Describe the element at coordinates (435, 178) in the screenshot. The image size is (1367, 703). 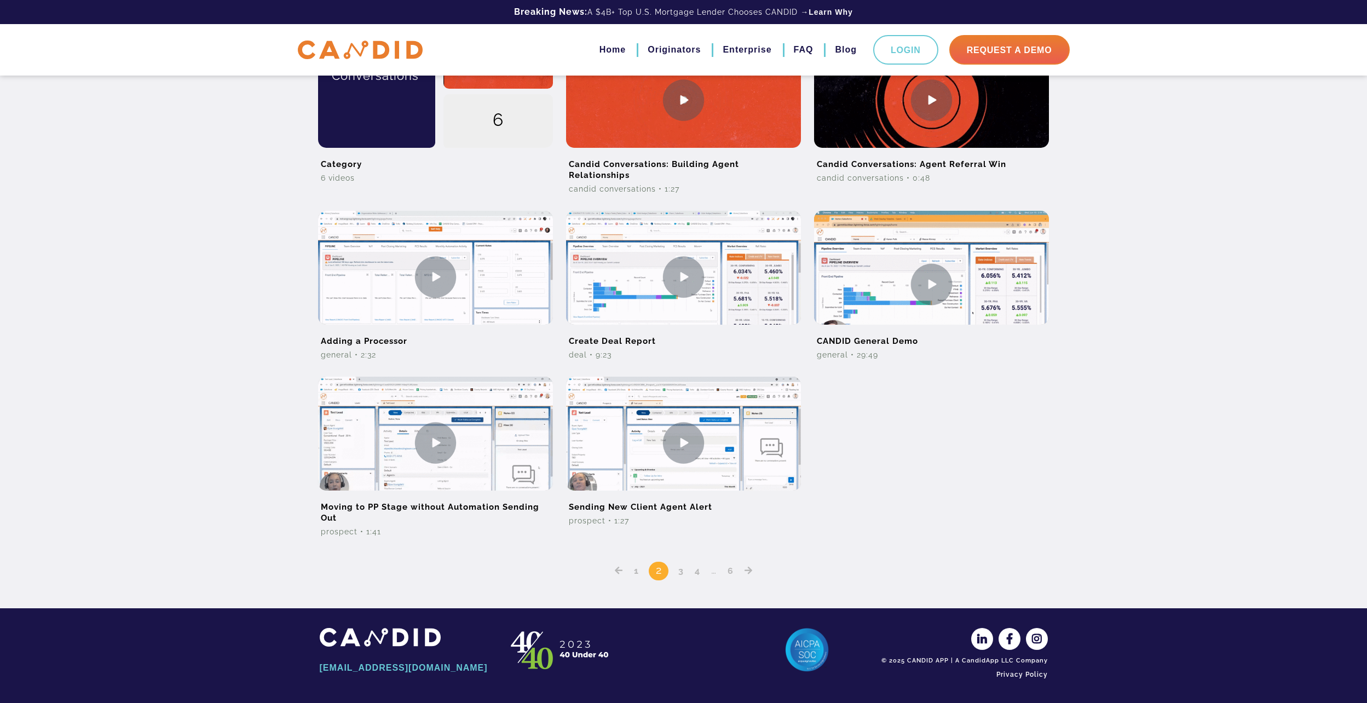
I see `div: 6 Videos` at that location.